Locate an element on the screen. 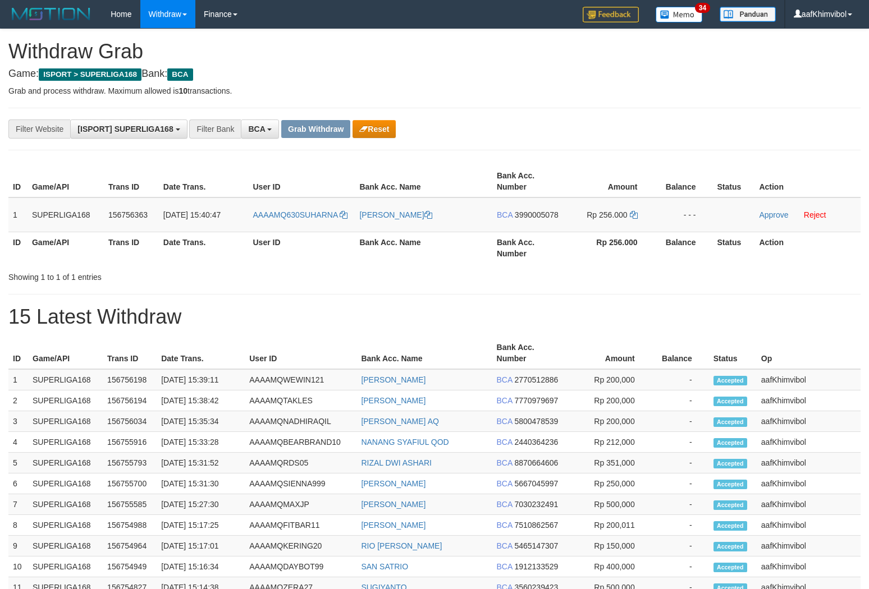 This screenshot has width=869, height=589. td: 156755700 is located at coordinates (130, 484).